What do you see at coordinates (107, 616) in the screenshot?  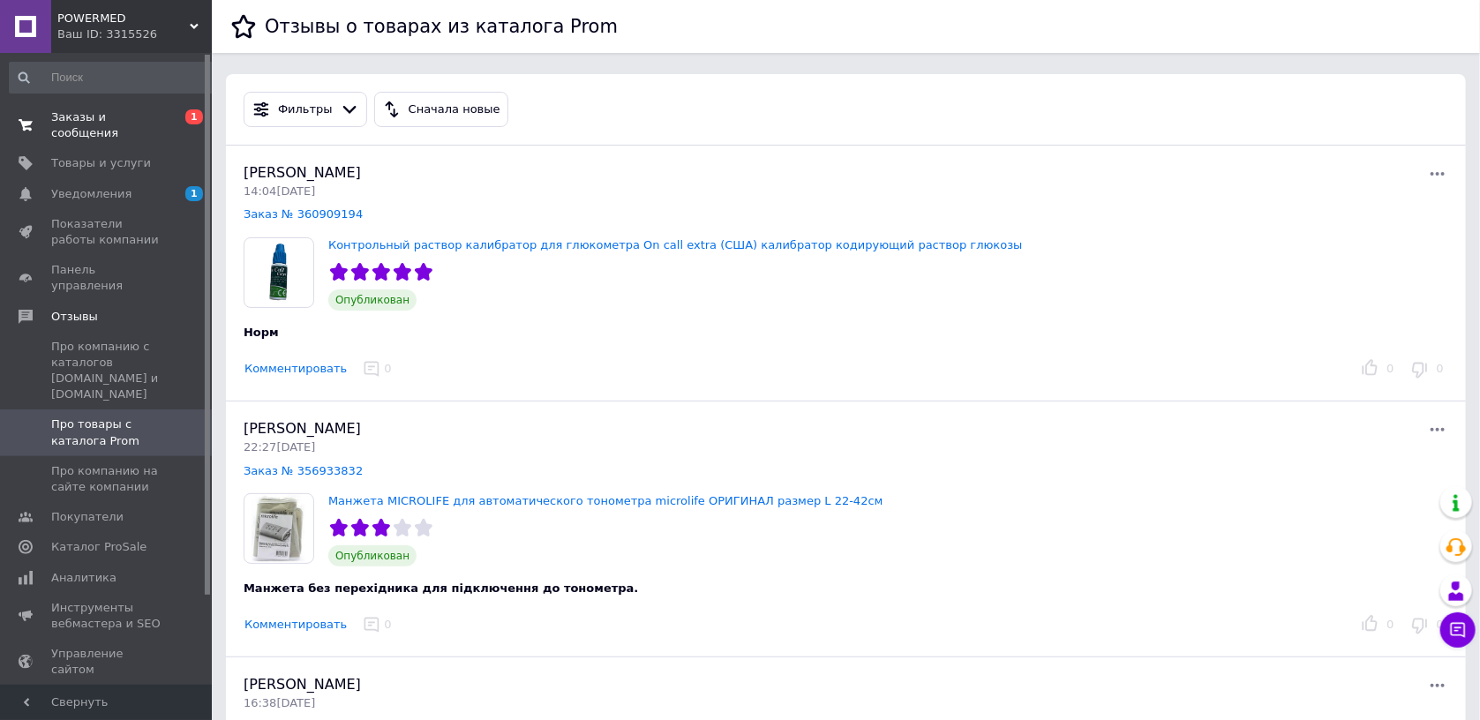 I see `span: Инструменты вебмастера и SEO` at bounding box center [107, 616].